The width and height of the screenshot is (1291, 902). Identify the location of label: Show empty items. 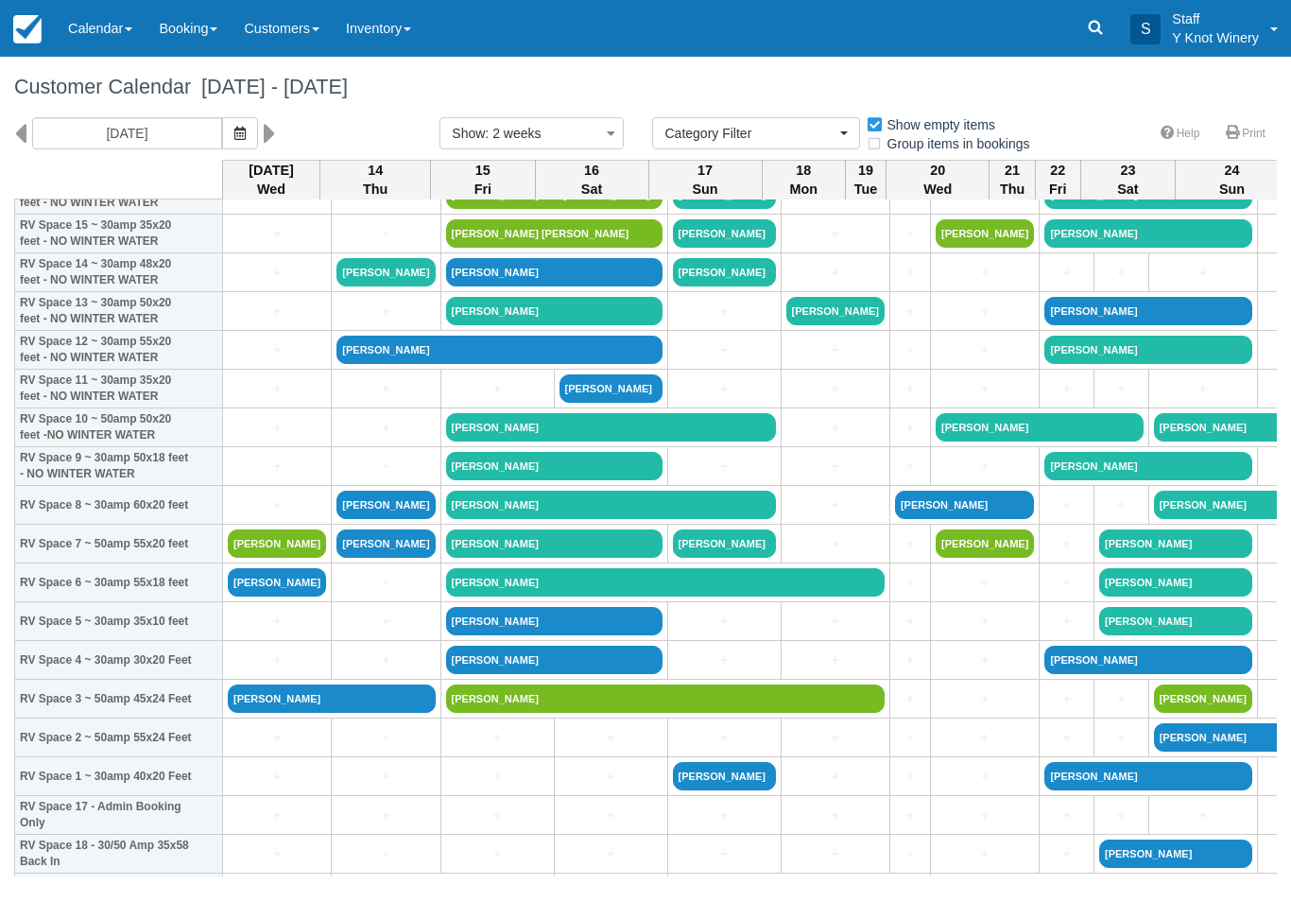
(937, 125).